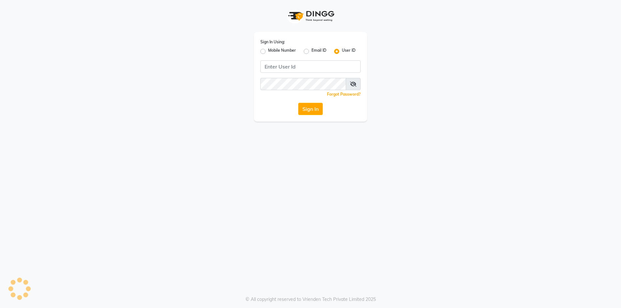  Describe the element at coordinates (348, 51) in the screenshot. I see `label: User ID` at that location.